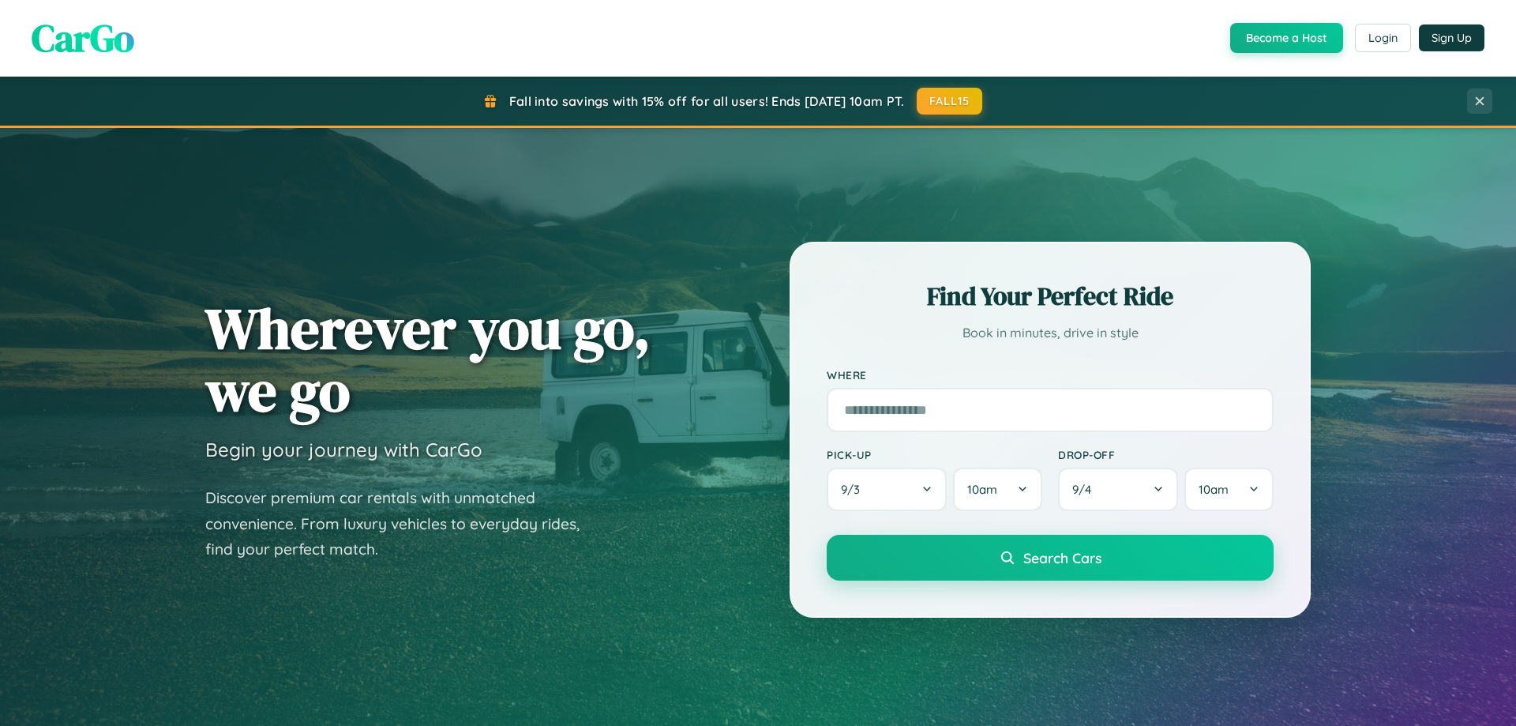 The height and width of the screenshot is (726, 1516). What do you see at coordinates (887, 489) in the screenshot?
I see `button: 9/3` at bounding box center [887, 489].